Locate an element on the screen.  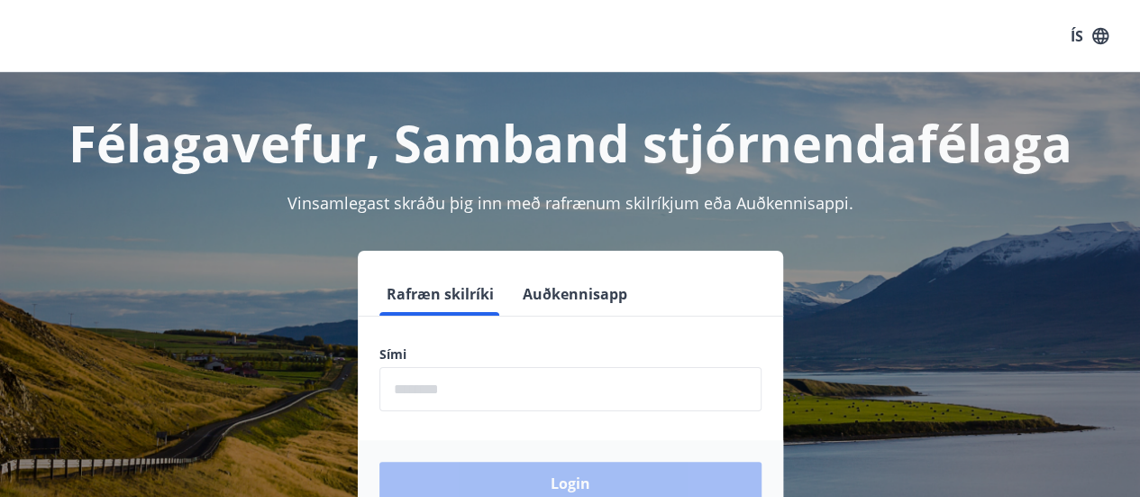
h1: Félagavefur, Samband stjórnendafélaga is located at coordinates (570, 142).